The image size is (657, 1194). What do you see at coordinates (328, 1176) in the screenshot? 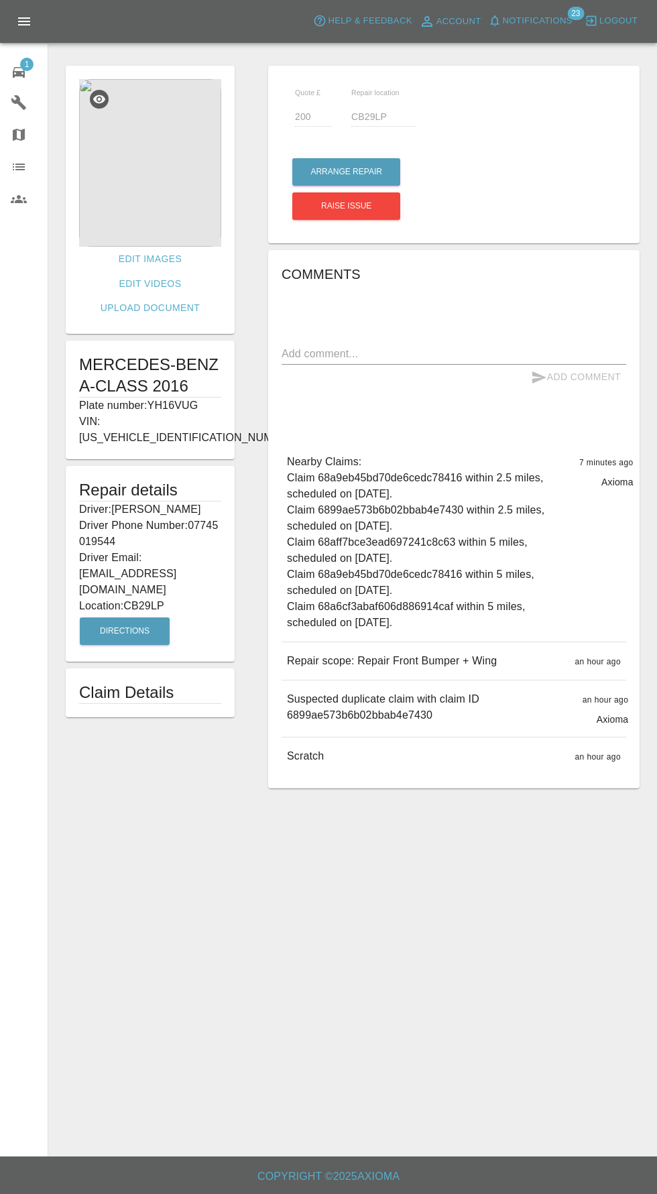
I see `h6: Copyright © 2025 Axioma` at bounding box center [328, 1176].